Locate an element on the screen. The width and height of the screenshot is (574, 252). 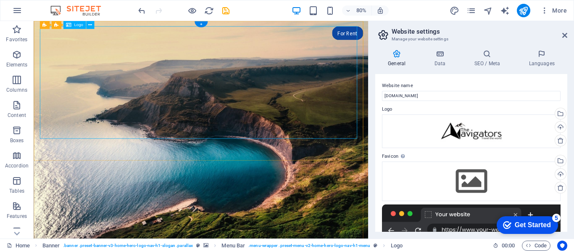
h3: Manage your website settings is located at coordinates (471, 39).